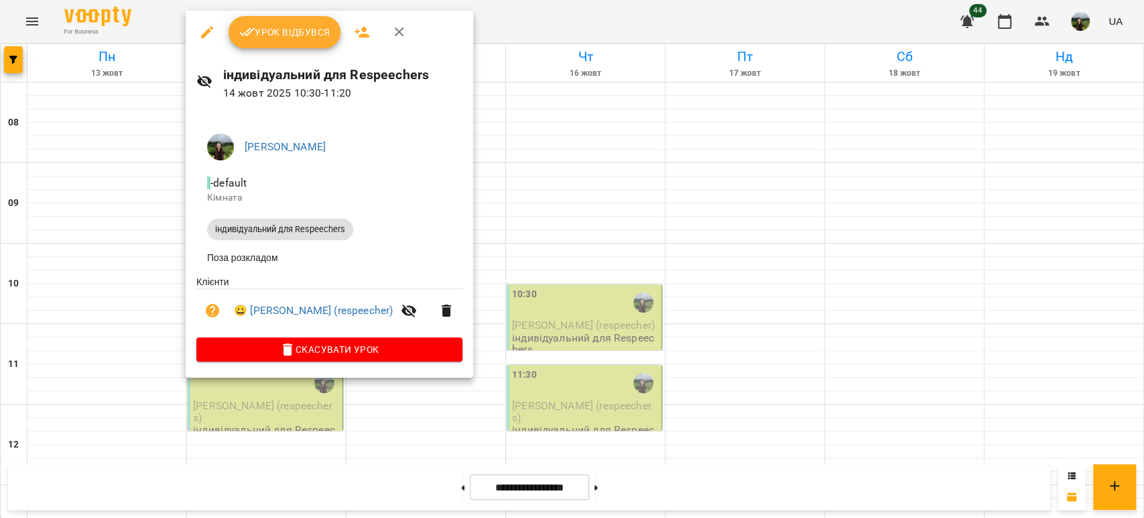  What do you see at coordinates (329, 257) in the screenshot?
I see `li: Поза розкладом` at bounding box center [329, 257].